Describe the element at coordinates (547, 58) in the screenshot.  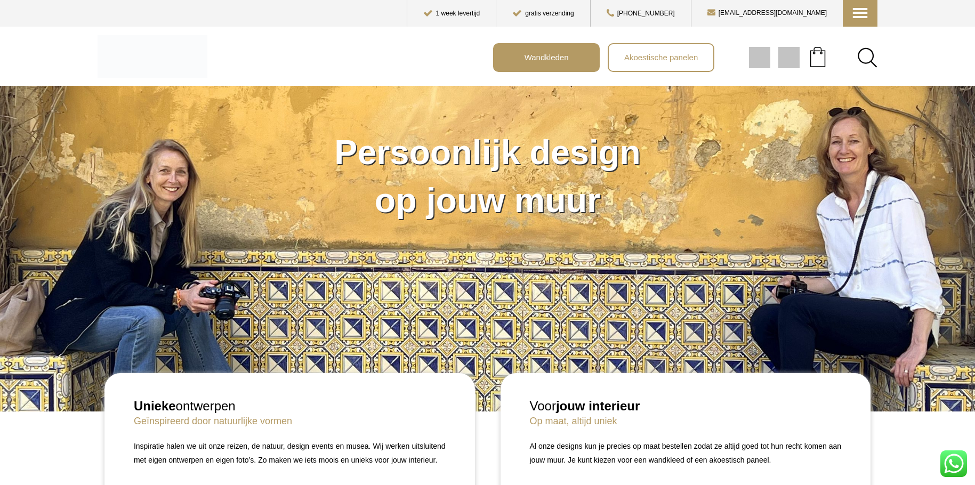
I see `a: Wandkleden` at that location.